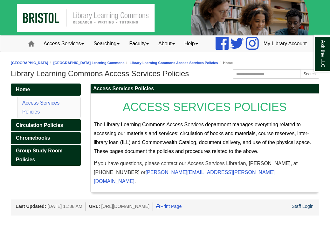 This screenshot has height=227, width=330. Describe the element at coordinates (165, 74) in the screenshot. I see `h1: Library Learning Commons Access Services Policies` at that location.